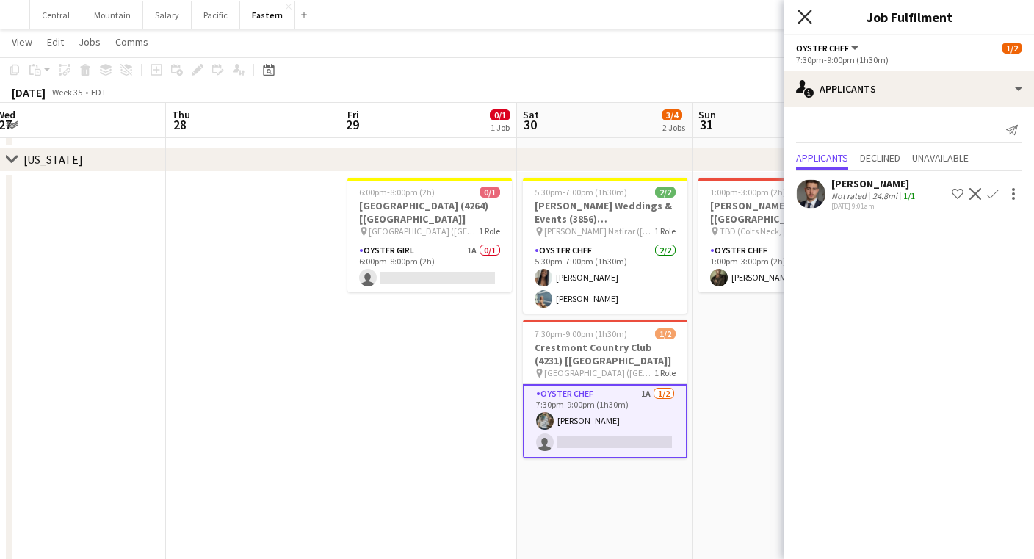  What do you see at coordinates (430, 267) in the screenshot?
I see `app-card-role: Oyster Girl1A0/16:00pm-8:00pm (2h)` at bounding box center [430, 267].